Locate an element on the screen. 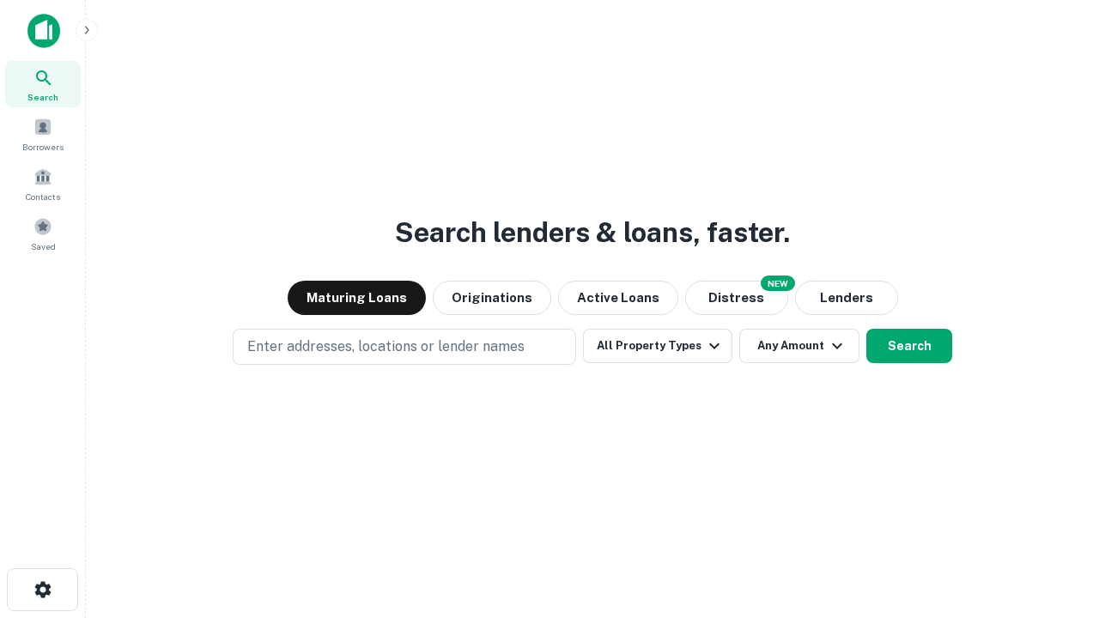 The image size is (1099, 618). div: Chat Widget is located at coordinates (1056, 522).